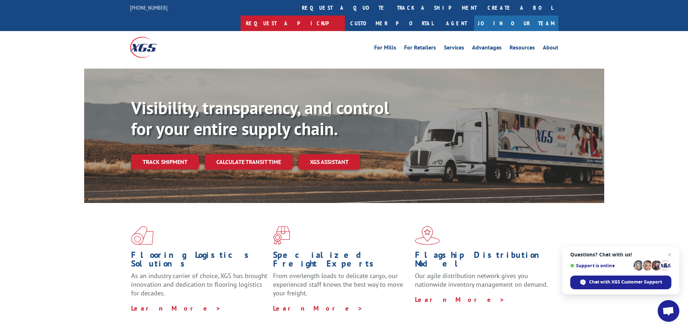 The image size is (688, 329). What do you see at coordinates (457, 23) in the screenshot?
I see `a: Agent` at bounding box center [457, 23].